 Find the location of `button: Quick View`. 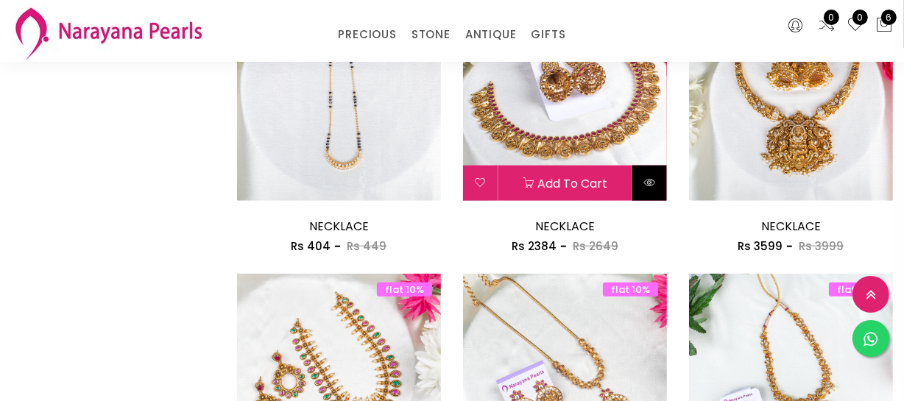

button: Quick View is located at coordinates (649, 183).